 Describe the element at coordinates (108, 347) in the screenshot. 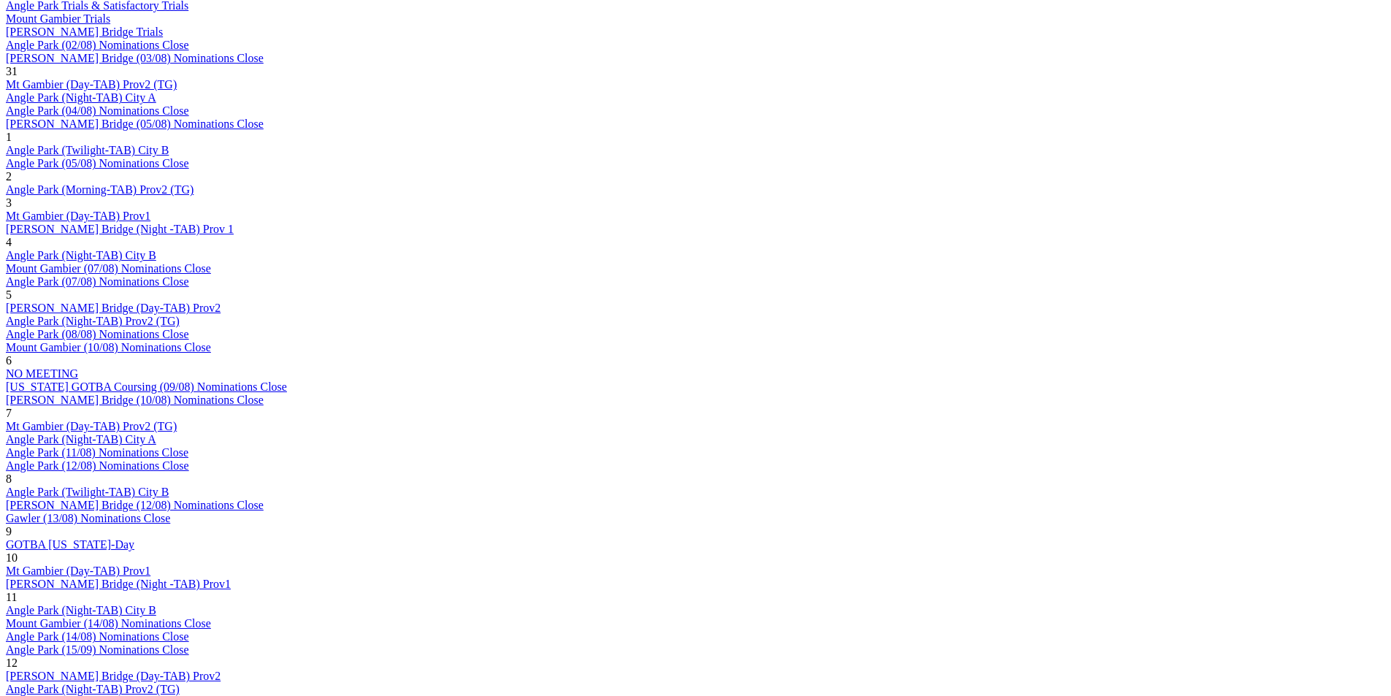

I see `a: Mount Gambier (10/08) Nominations Close` at that location.